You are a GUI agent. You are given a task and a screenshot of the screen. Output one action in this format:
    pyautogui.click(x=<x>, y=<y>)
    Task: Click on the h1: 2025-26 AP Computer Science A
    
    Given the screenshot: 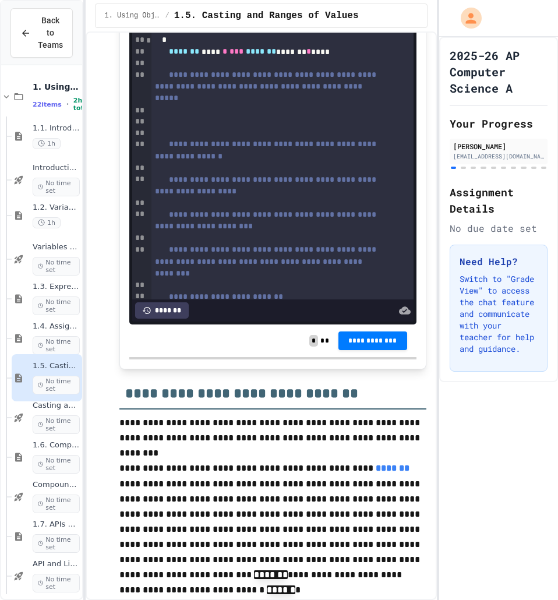 What is the action you would take?
    pyautogui.click(x=499, y=72)
    